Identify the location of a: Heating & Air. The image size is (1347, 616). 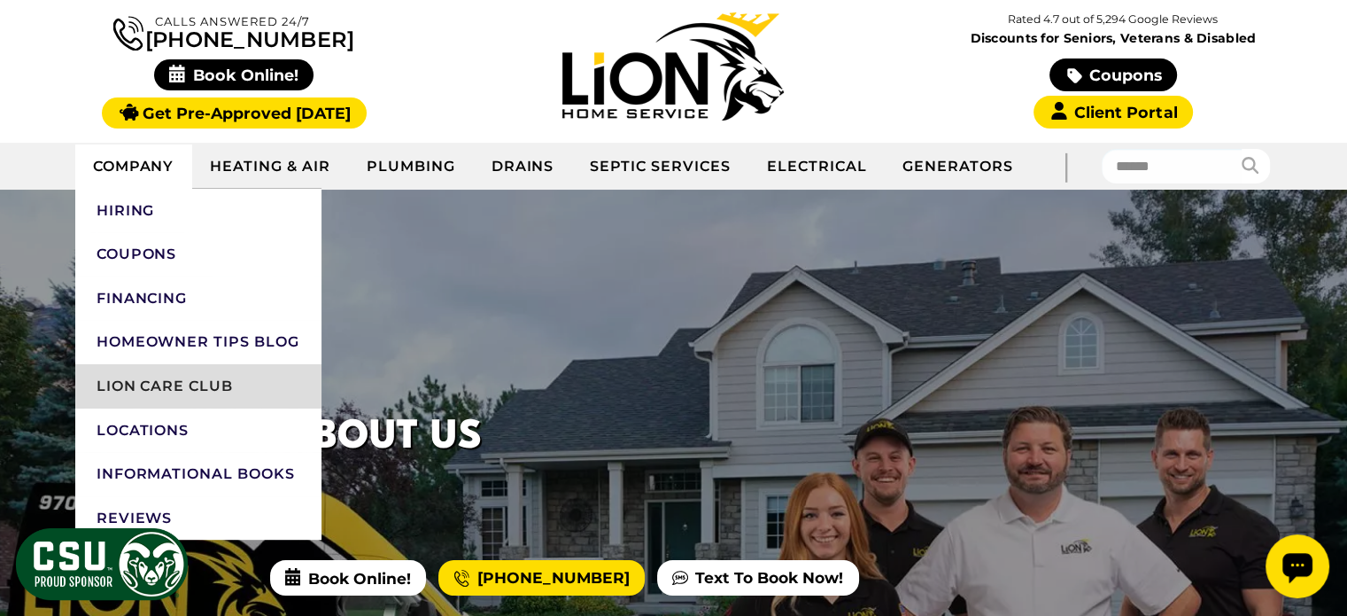
(270, 167).